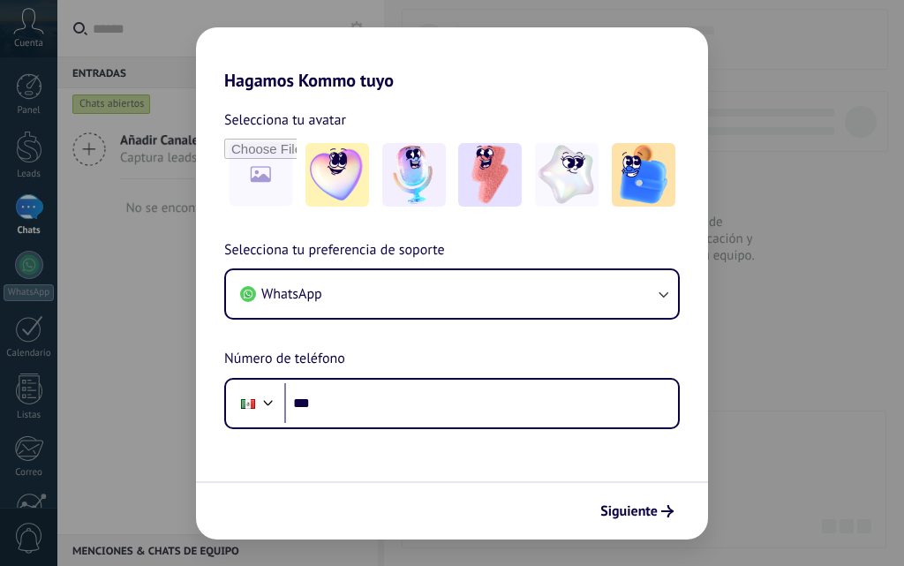  Describe the element at coordinates (285, 120) in the screenshot. I see `span: Selecciona tu avatar` at that location.